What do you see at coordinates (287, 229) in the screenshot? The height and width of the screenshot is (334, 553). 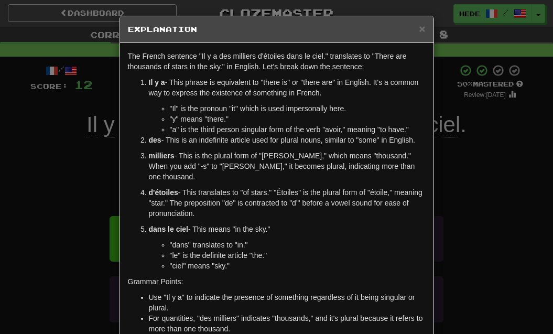 I see `p: - This means "in the sky."` at bounding box center [287, 229].